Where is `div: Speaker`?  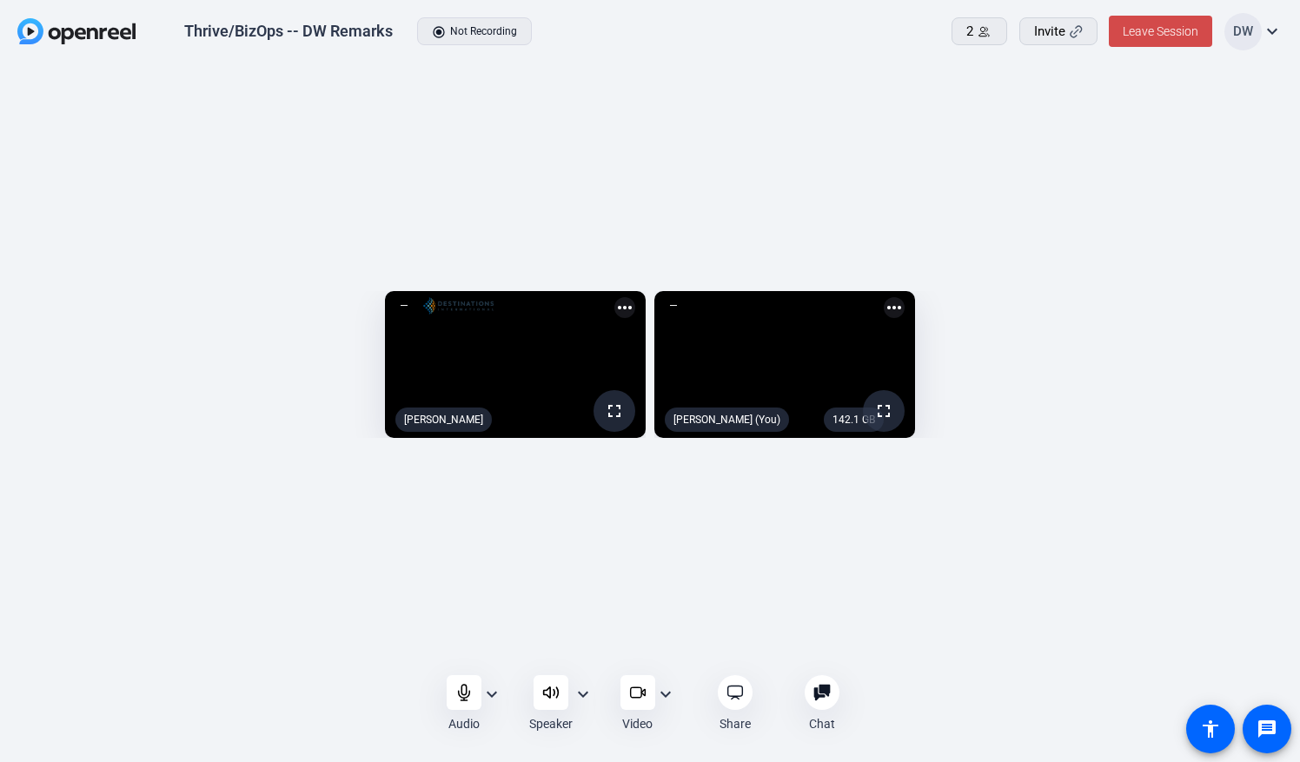
div: Speaker is located at coordinates (551, 724).